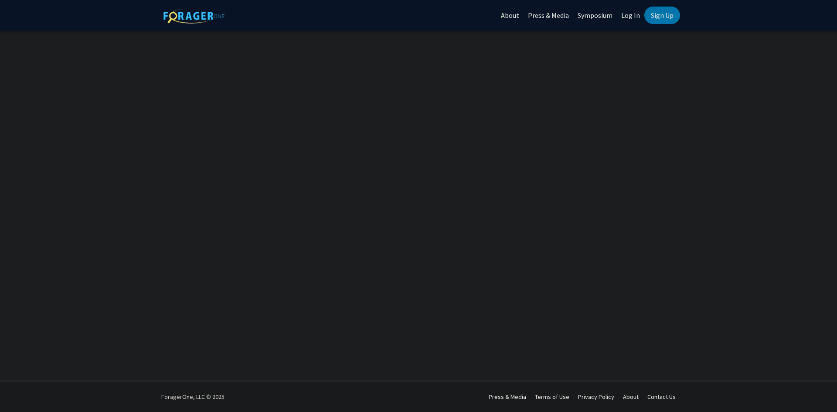  Describe the element at coordinates (552, 397) in the screenshot. I see `a: Terms of Use` at that location.